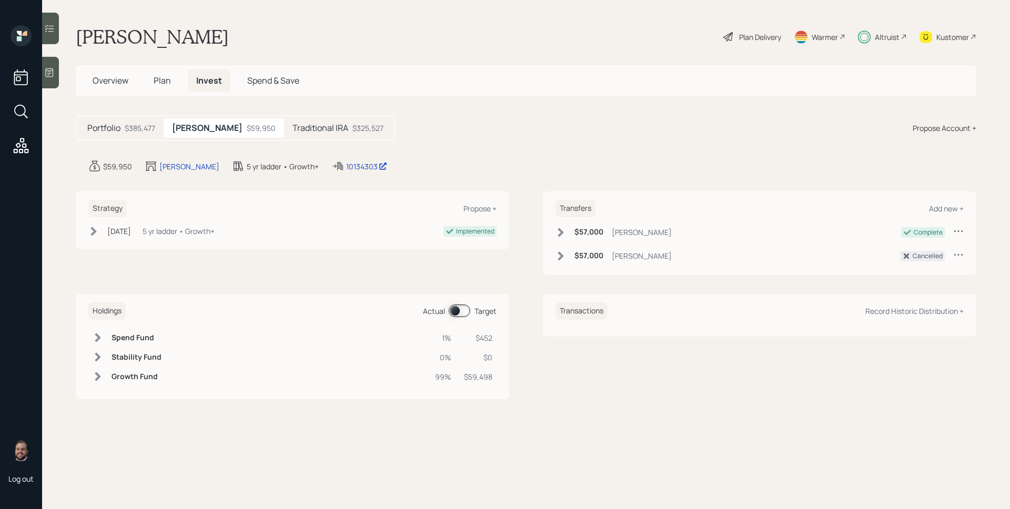  I want to click on h6: Growth Fund, so click(136, 376).